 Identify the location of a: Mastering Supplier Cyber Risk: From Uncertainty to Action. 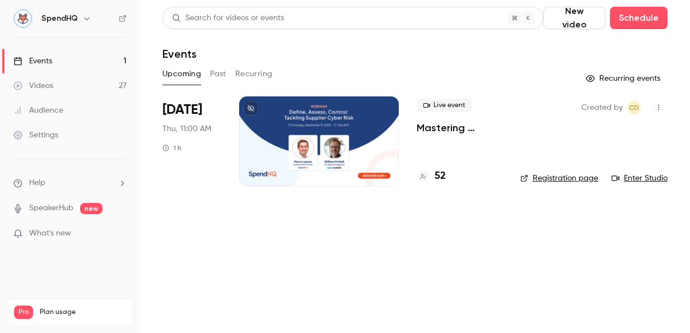
(459, 128).